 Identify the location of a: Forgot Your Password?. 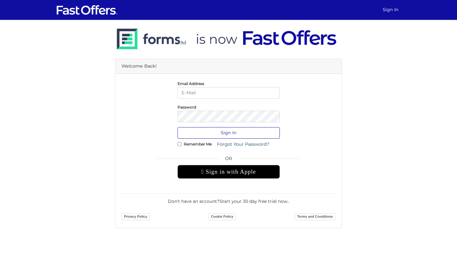
(243, 144).